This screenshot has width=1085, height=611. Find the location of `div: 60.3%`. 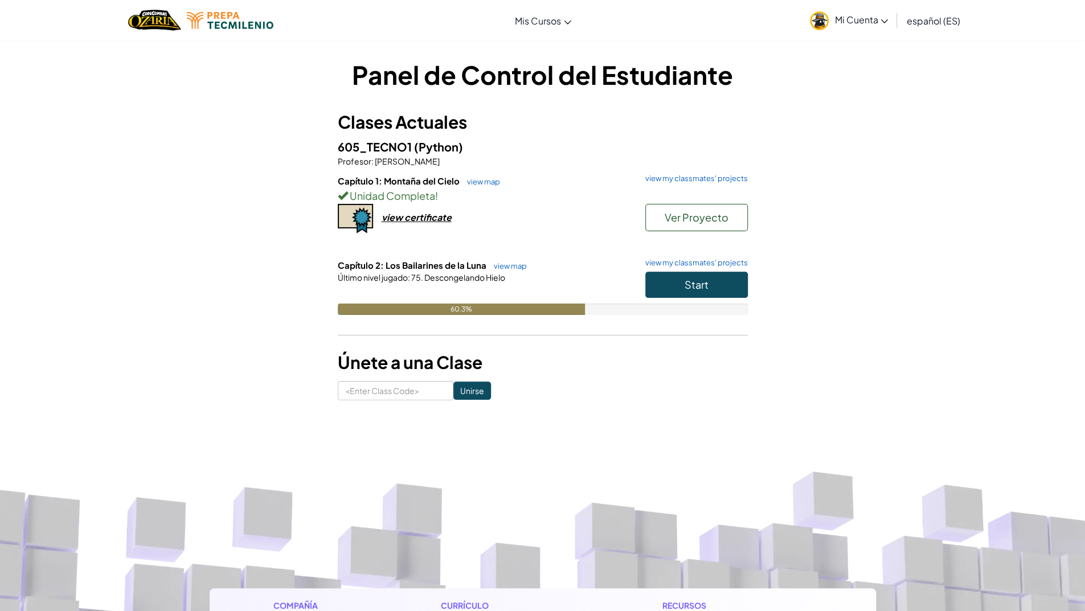

div: 60.3% is located at coordinates (461, 309).